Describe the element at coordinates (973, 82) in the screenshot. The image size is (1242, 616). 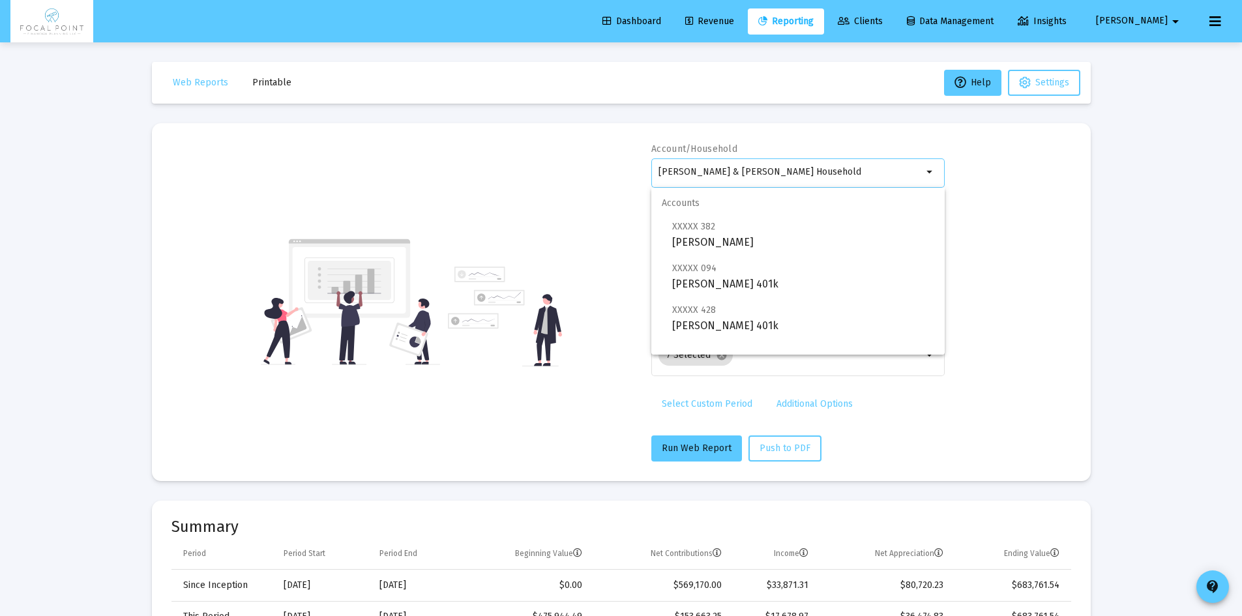
I see `span: Help` at that location.